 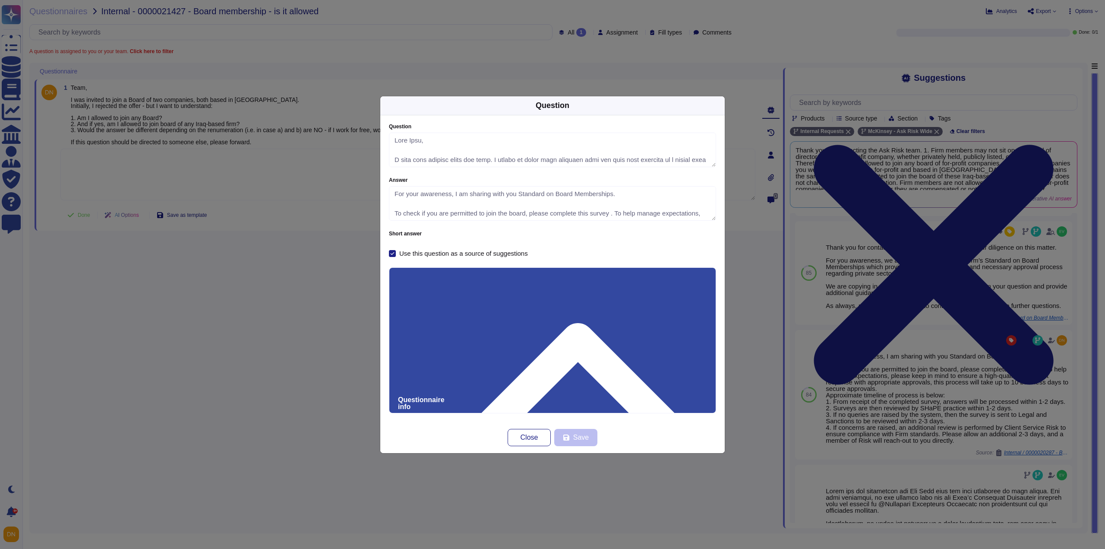 What do you see at coordinates (529, 437) in the screenshot?
I see `button: Close` at bounding box center [529, 437].